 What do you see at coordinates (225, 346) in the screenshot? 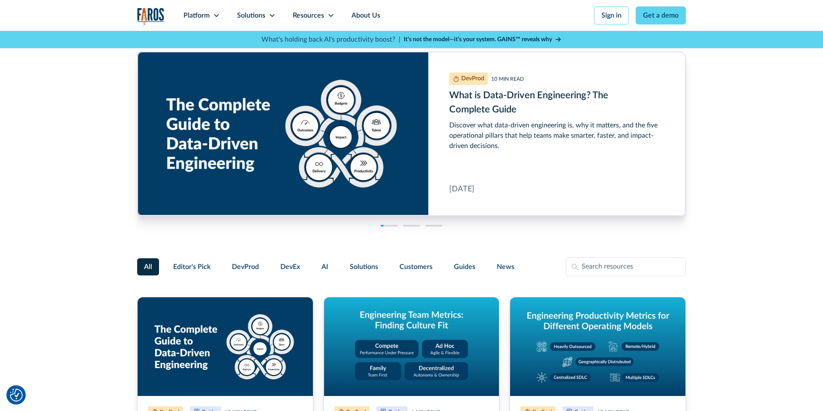
I see `img: Graphic titled 'The Complete Guide to Data-Driven Engineering' showing five pillars around a cent...` at bounding box center [225, 346].